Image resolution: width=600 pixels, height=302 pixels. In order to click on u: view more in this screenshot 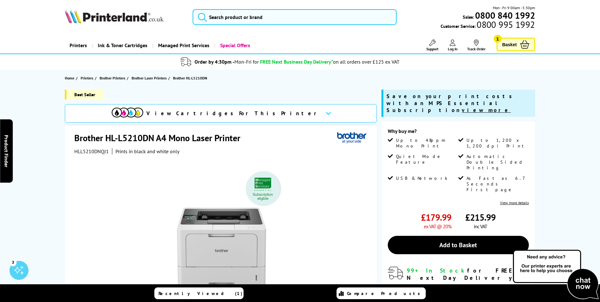, I will do `click(486, 110)`.